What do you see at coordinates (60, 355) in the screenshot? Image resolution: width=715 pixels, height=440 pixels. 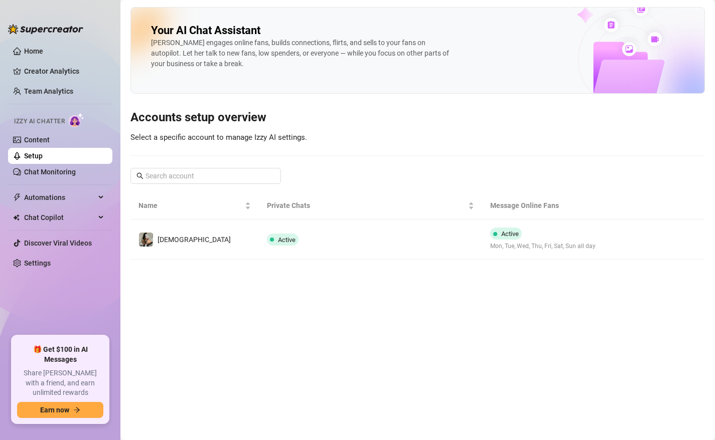 I see `span: 🎁 Get $100 in AI Messages` at bounding box center [60, 355].